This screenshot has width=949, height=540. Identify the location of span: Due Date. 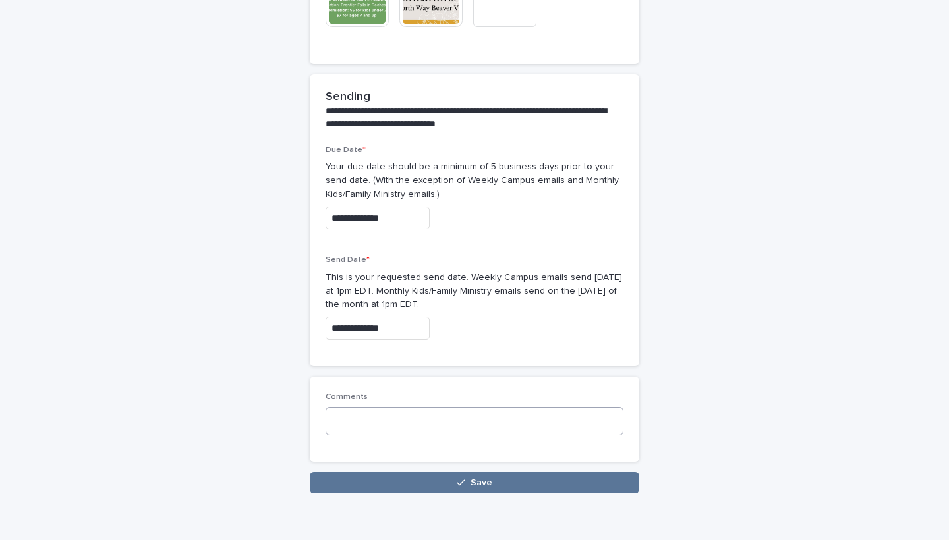
(345, 150).